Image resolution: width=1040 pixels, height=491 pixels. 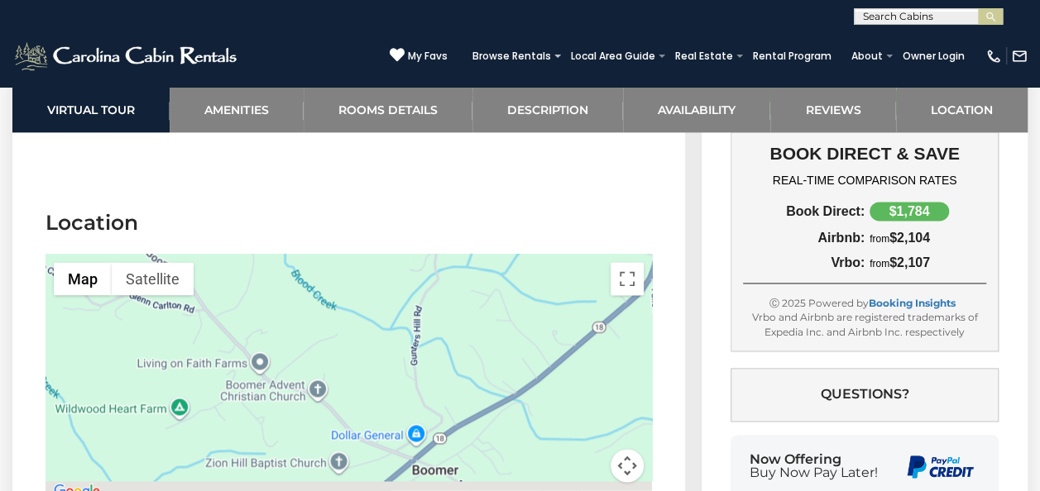 What do you see at coordinates (627, 466) in the screenshot?
I see `button: Map camera controls` at bounding box center [627, 466].